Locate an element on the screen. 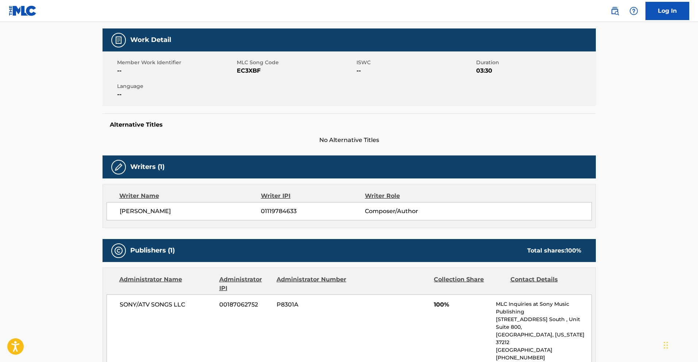 This screenshot has height=362, width=698. span: EC3XBF is located at coordinates (295, 71).